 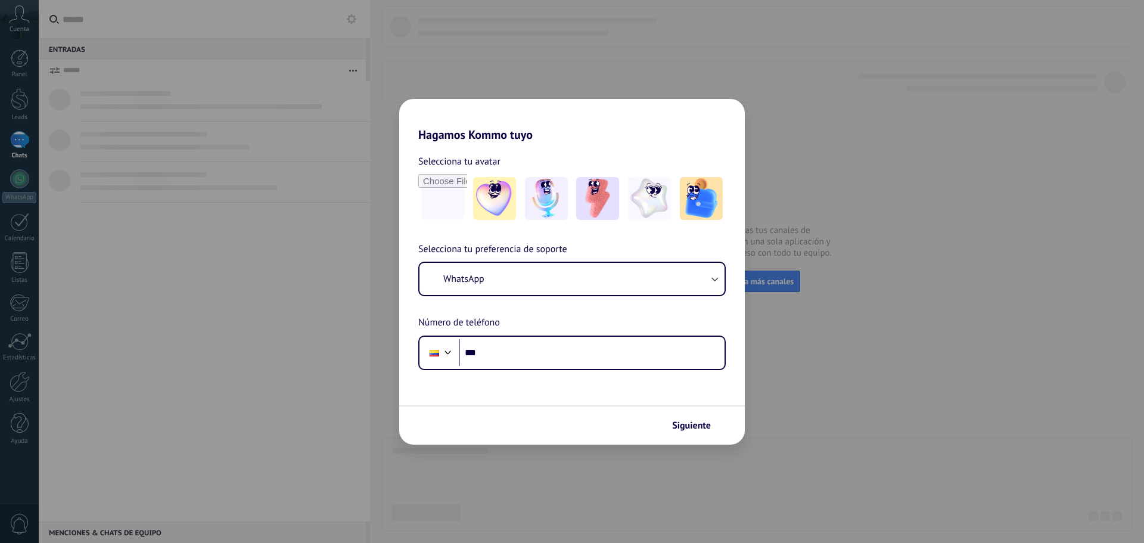 I want to click on span: Selecciona tu avatar, so click(x=459, y=161).